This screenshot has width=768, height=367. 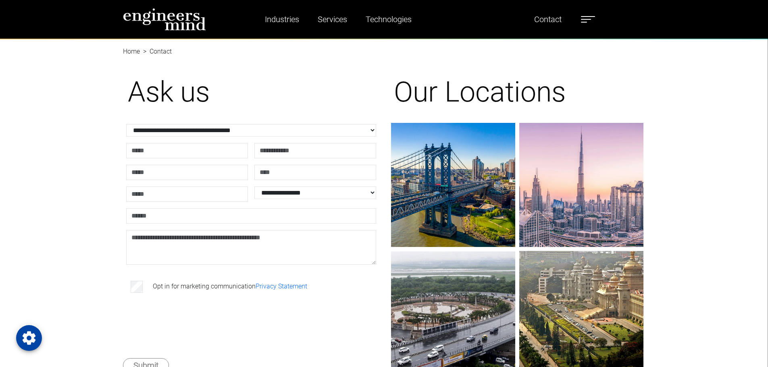 I want to click on nav: breadcrumb, so click(x=384, y=44).